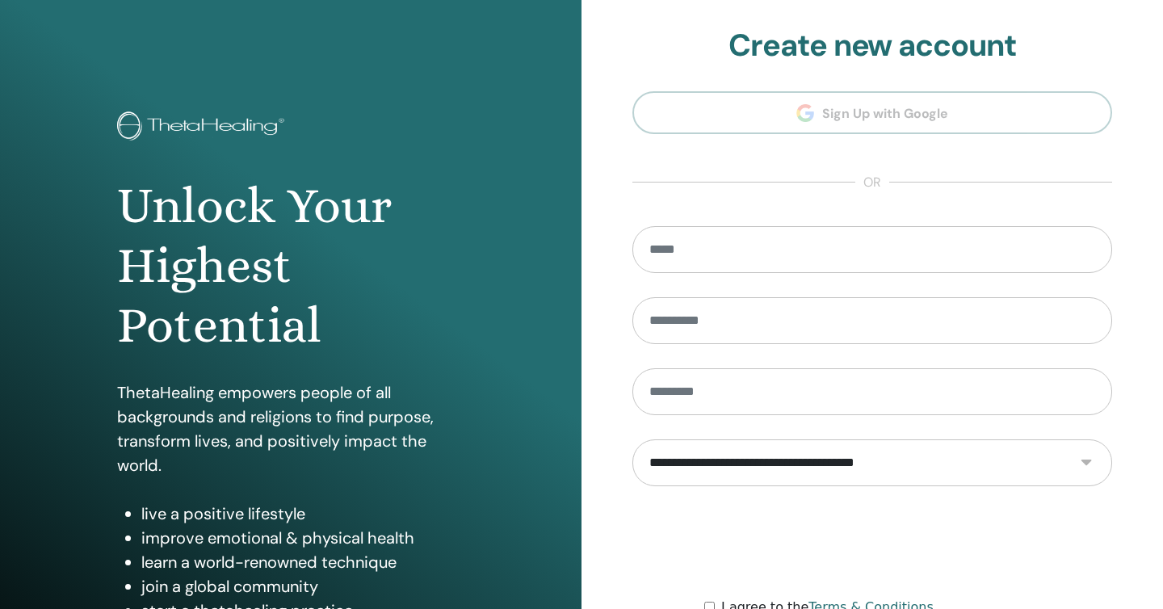 The image size is (1163, 609). I want to click on span: or, so click(872, 182).